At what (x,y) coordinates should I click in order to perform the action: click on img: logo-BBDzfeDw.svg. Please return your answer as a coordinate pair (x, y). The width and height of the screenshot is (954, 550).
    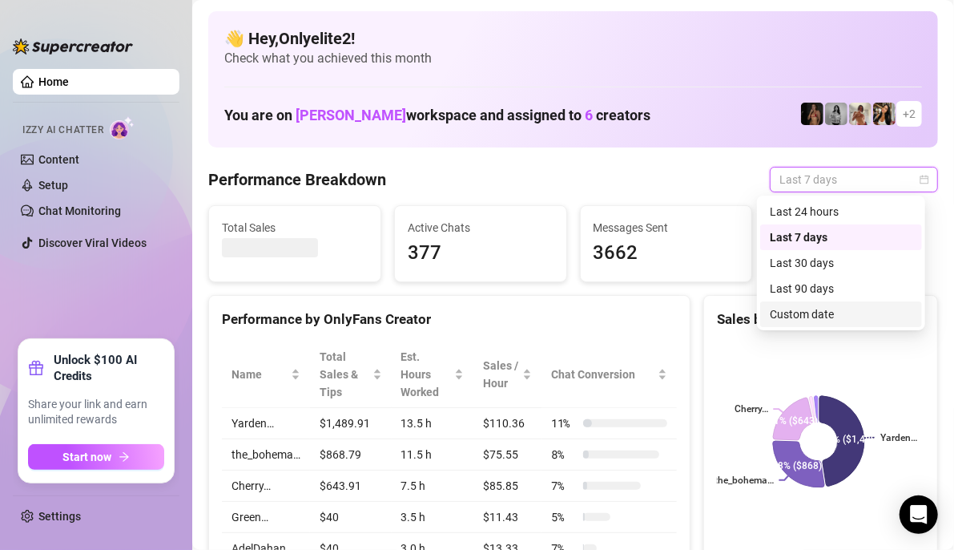
    Looking at the image, I should click on (73, 46).